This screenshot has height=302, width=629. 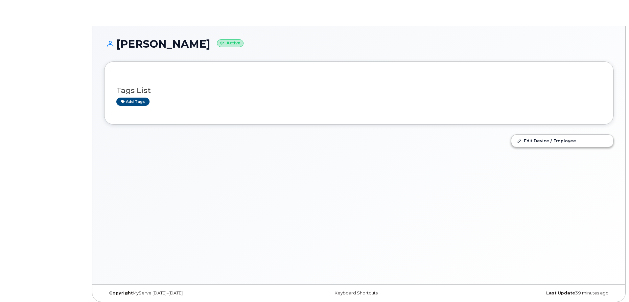 I want to click on a: Add tags, so click(x=133, y=102).